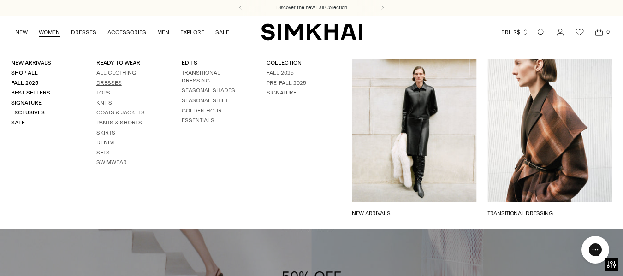 This screenshot has width=623, height=276. Describe the element at coordinates (222, 32) in the screenshot. I see `a: SALE` at that location.